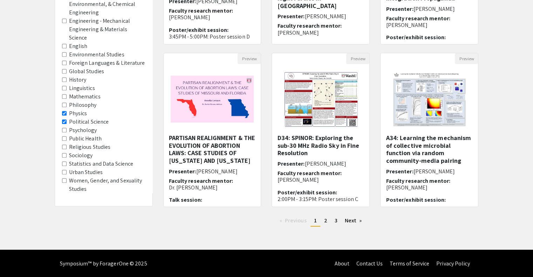  What do you see at coordinates (369, 264) in the screenshot?
I see `a: Contact Us` at bounding box center [369, 264].